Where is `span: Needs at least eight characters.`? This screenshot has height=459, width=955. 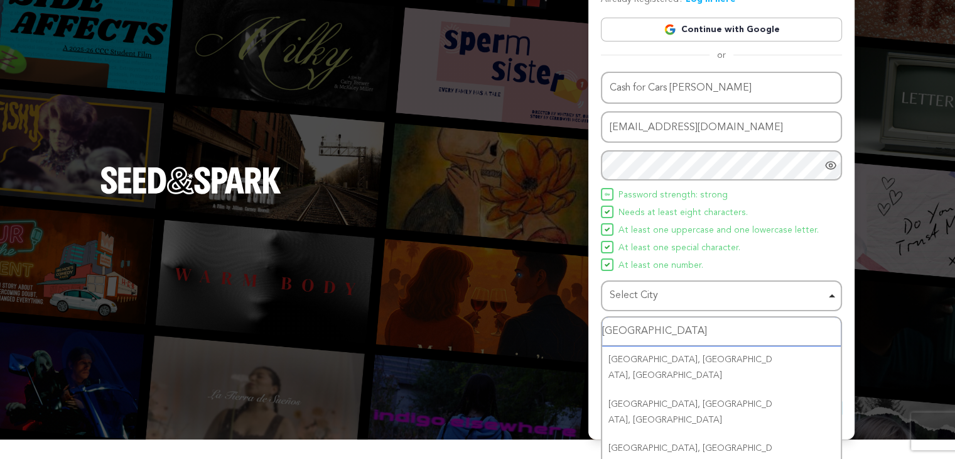 span: Needs at least eight characters. is located at coordinates (683, 213).